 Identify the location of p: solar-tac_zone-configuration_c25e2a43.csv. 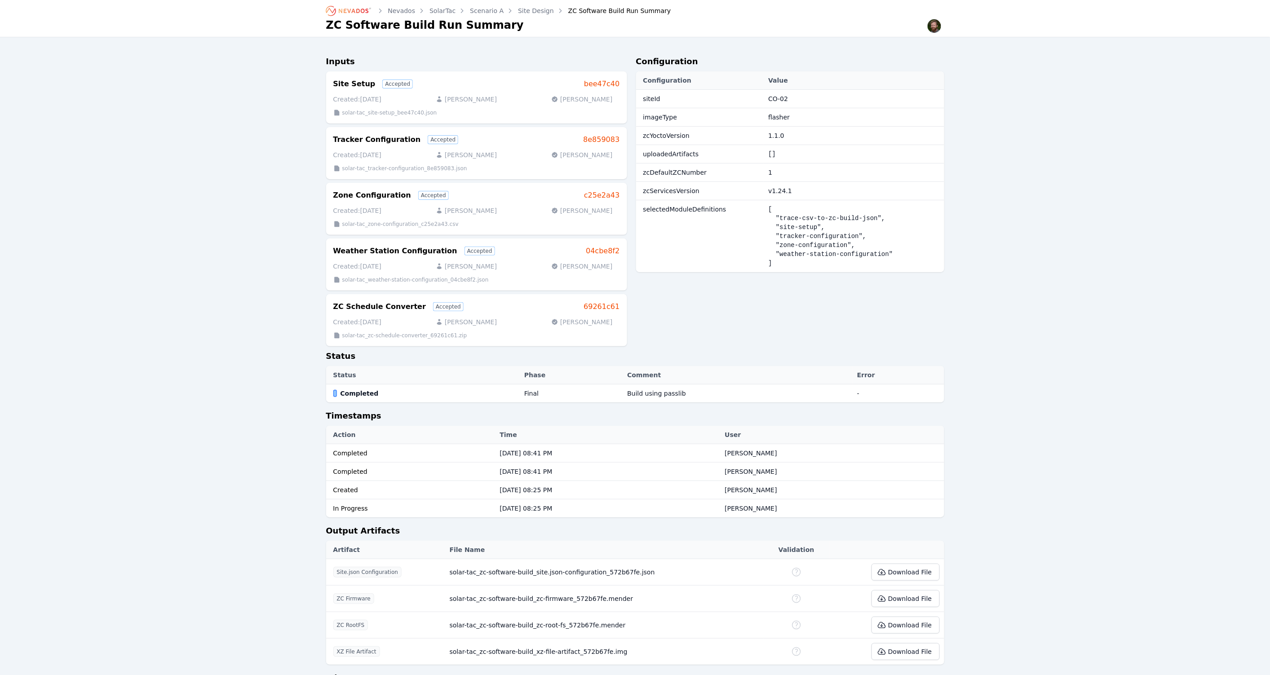
(400, 224).